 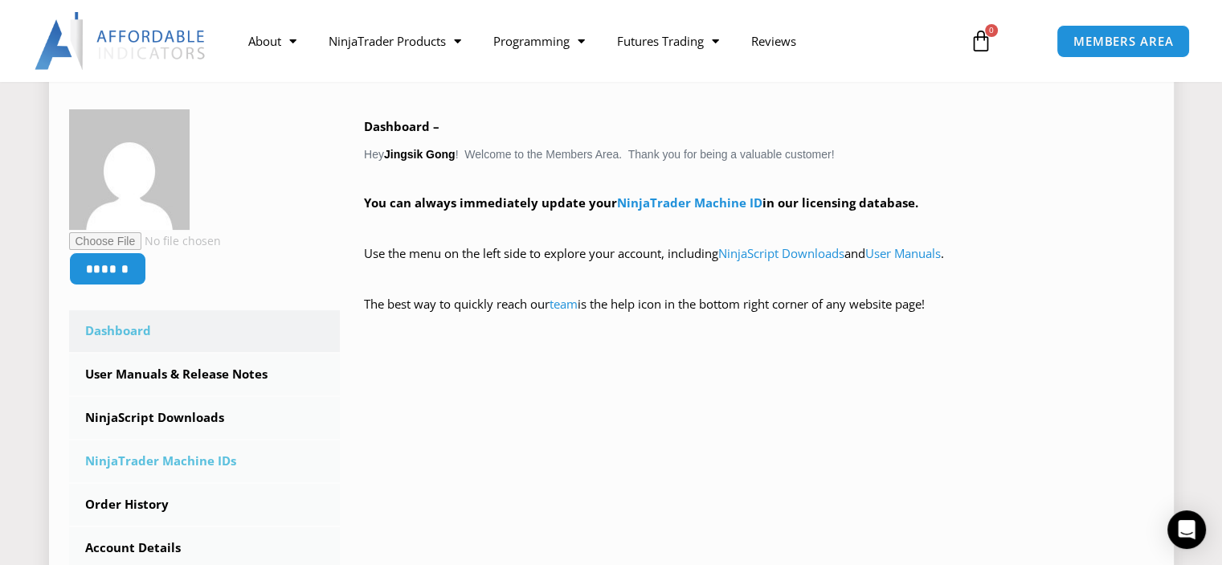 What do you see at coordinates (1123, 41) in the screenshot?
I see `span: MEMBERS AREA` at bounding box center [1123, 41].